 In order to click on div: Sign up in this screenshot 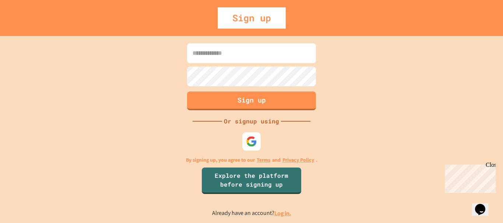, I will do `click(251, 18)`.